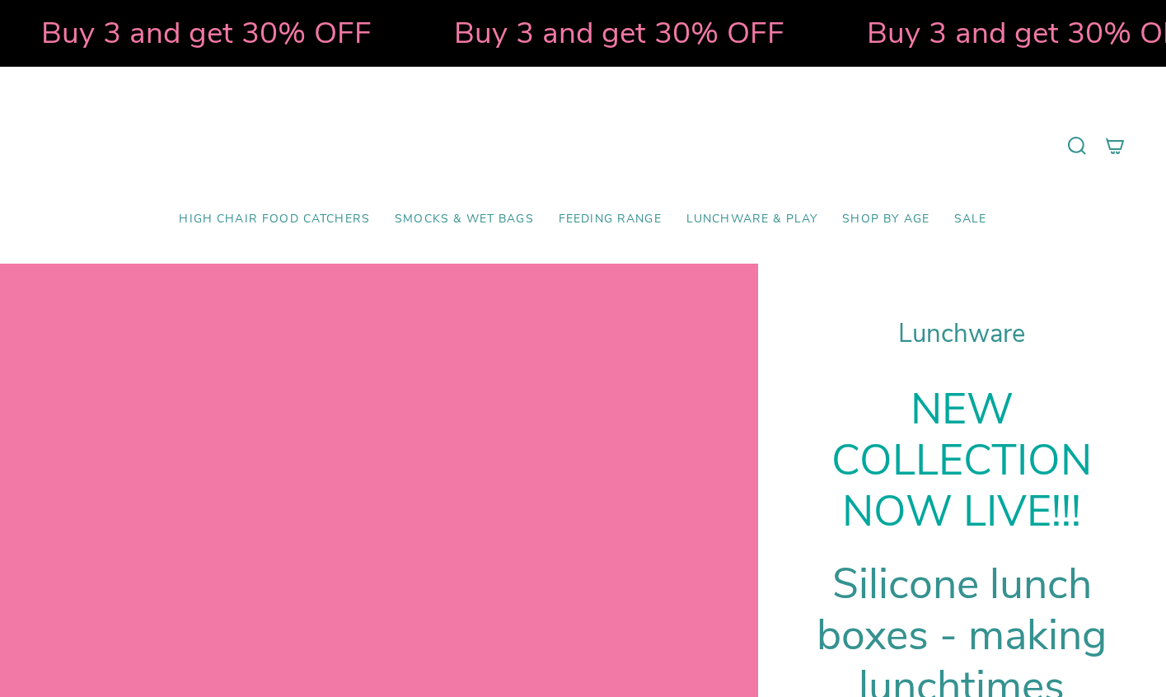 This screenshot has width=1166, height=697. I want to click on span: High Chair Food Catchers, so click(275, 219).